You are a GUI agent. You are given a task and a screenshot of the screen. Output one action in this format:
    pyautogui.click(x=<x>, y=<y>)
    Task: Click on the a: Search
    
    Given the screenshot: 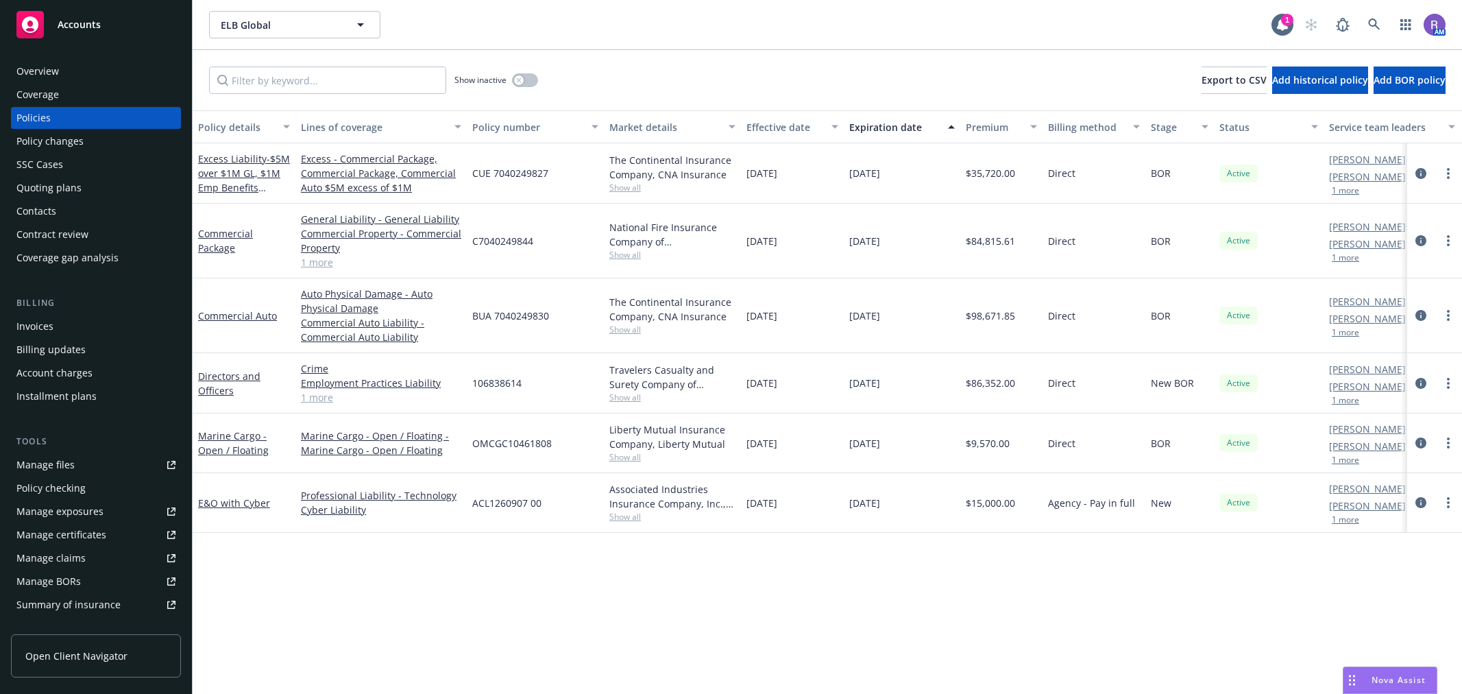 What is the action you would take?
    pyautogui.click(x=1374, y=25)
    